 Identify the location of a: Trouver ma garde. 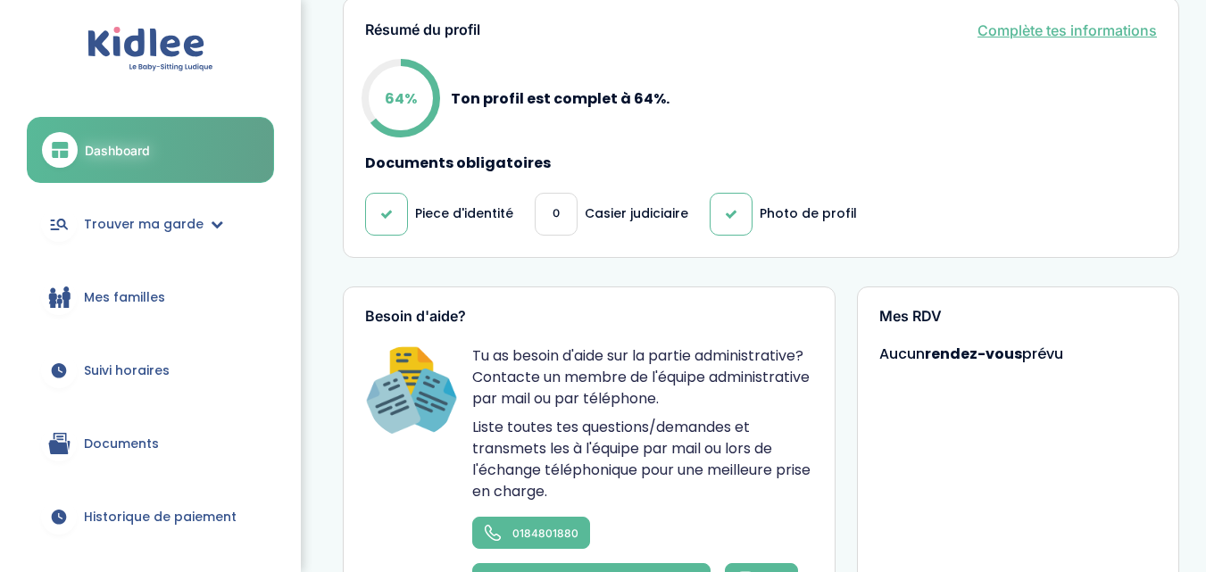
(150, 224).